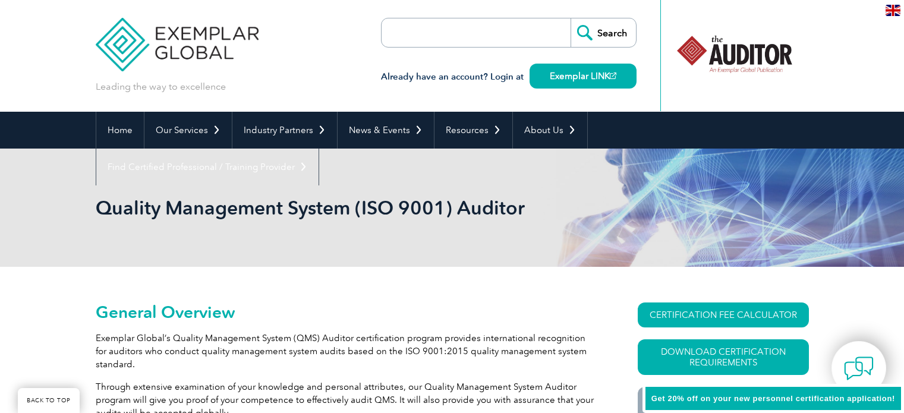 The image size is (904, 413). Describe the element at coordinates (893, 10) in the screenshot. I see `img: en` at that location.